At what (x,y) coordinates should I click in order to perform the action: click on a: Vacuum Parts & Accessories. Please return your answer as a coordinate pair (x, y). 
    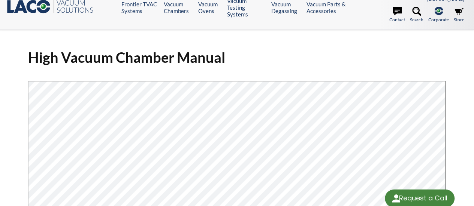
    Looking at the image, I should click on (328, 7).